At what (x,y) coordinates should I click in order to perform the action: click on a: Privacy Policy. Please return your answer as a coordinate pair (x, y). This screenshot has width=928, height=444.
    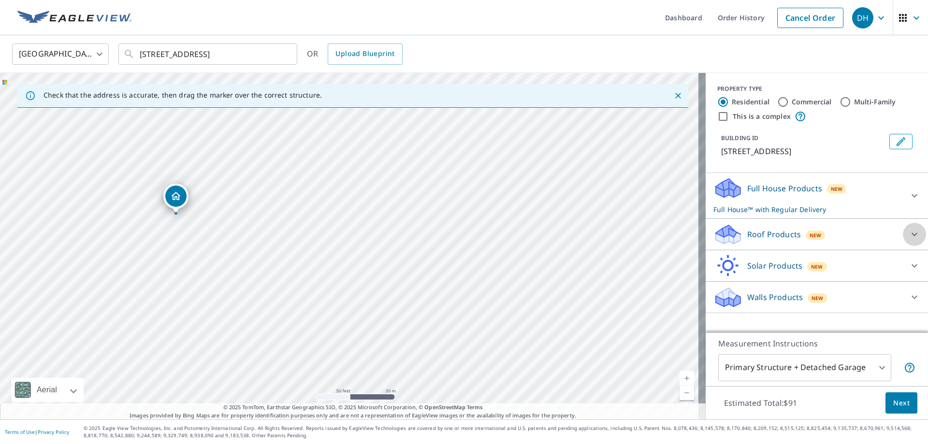
    Looking at the image, I should click on (53, 432).